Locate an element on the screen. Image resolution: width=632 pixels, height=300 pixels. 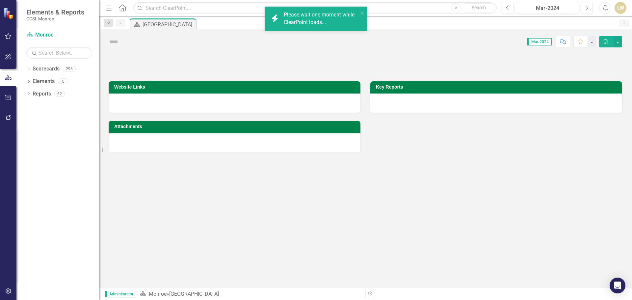
button: Search is located at coordinates (479, 8).